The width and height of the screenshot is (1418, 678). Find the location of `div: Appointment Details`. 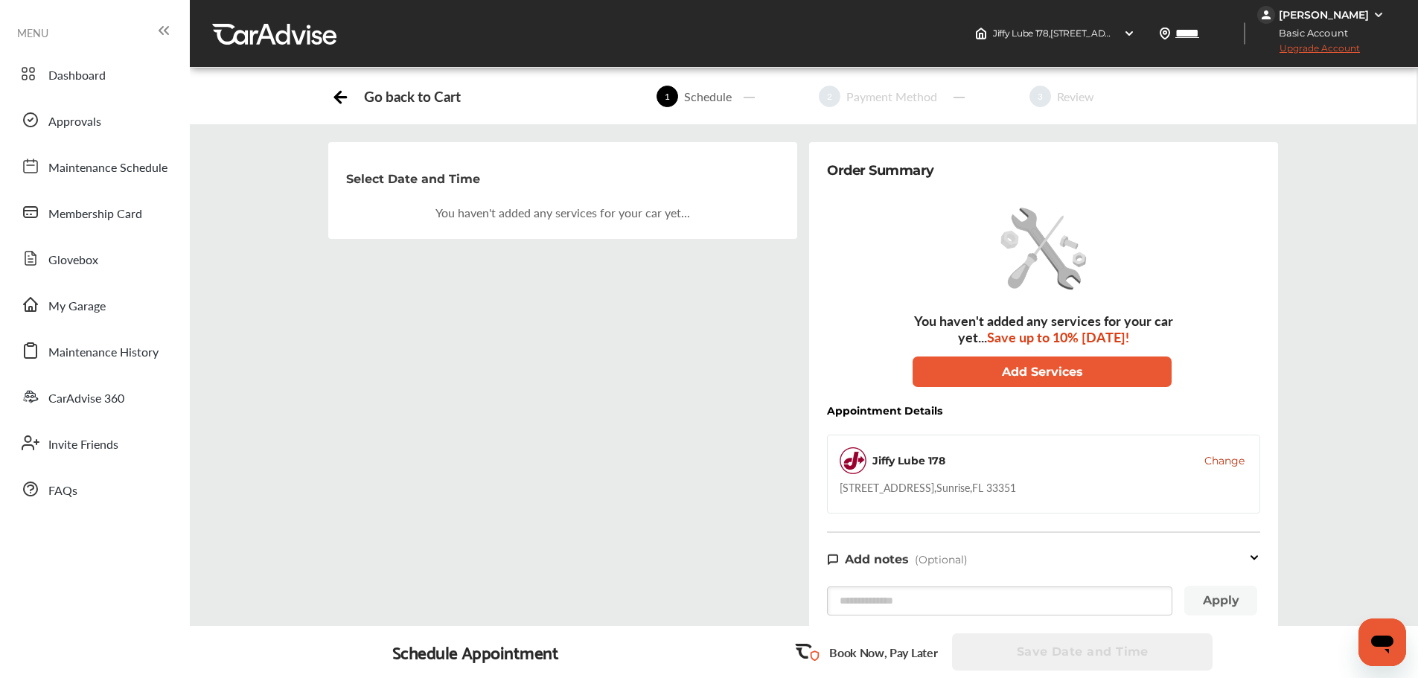

div: Appointment Details is located at coordinates (884, 411).